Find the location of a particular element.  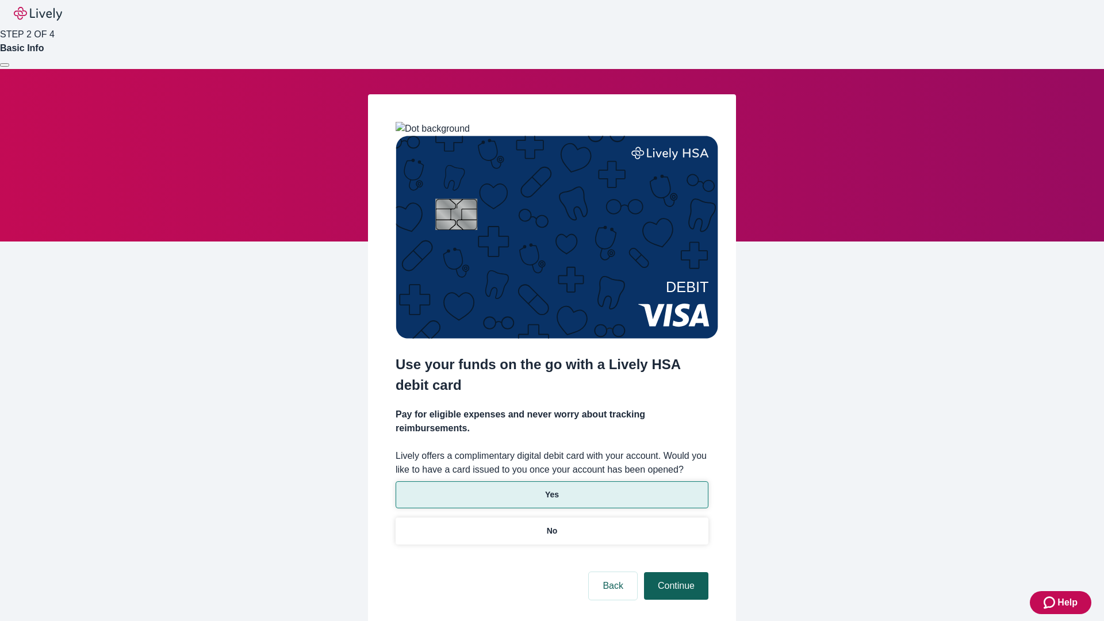

p: Yes is located at coordinates (552, 494).